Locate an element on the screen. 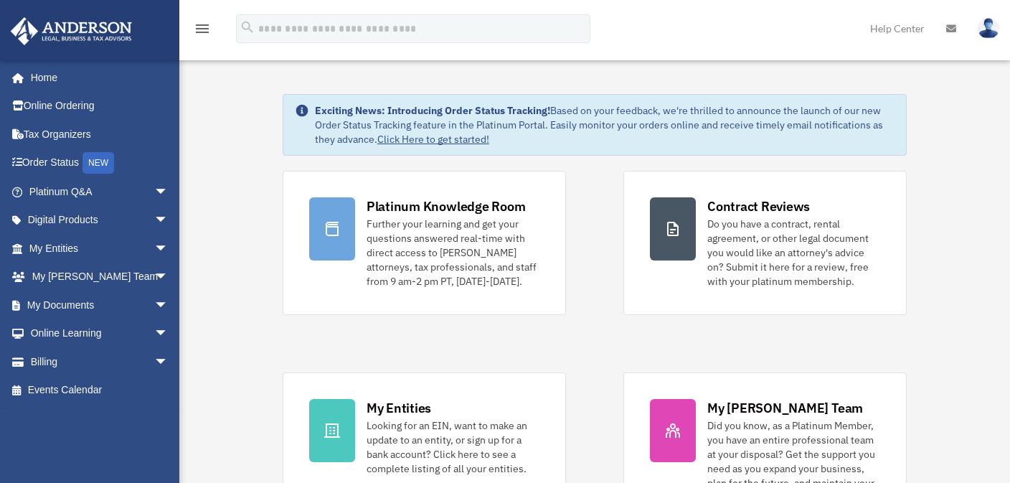 Image resolution: width=1010 pixels, height=483 pixels. a: Tax Organizers is located at coordinates (100, 134).